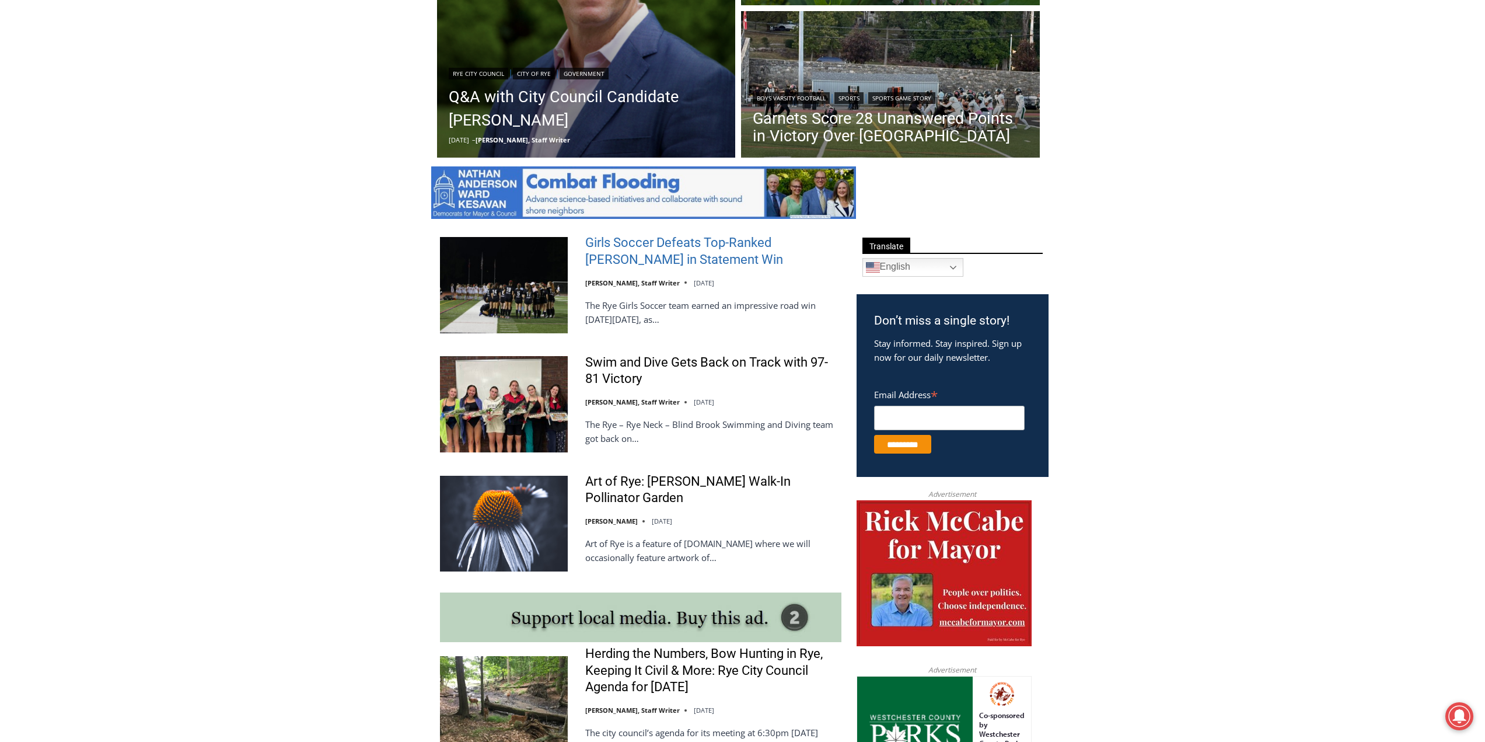  Describe the element at coordinates (849, 98) in the screenshot. I see `a: Sports` at that location.